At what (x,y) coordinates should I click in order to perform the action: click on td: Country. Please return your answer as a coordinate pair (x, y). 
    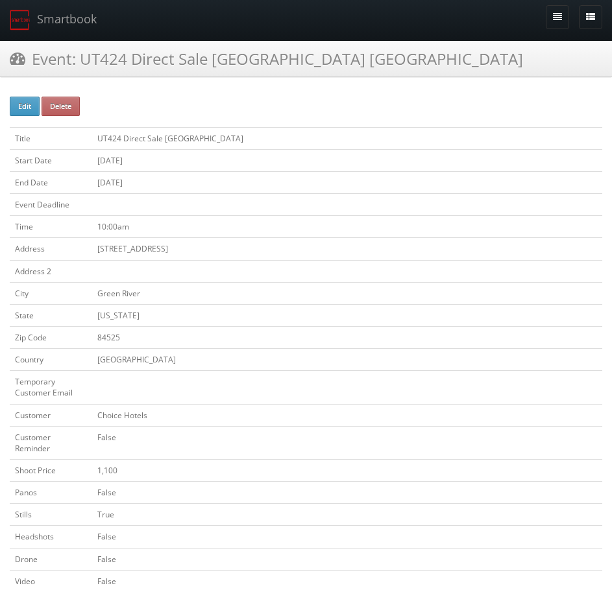
    Looking at the image, I should click on (51, 360).